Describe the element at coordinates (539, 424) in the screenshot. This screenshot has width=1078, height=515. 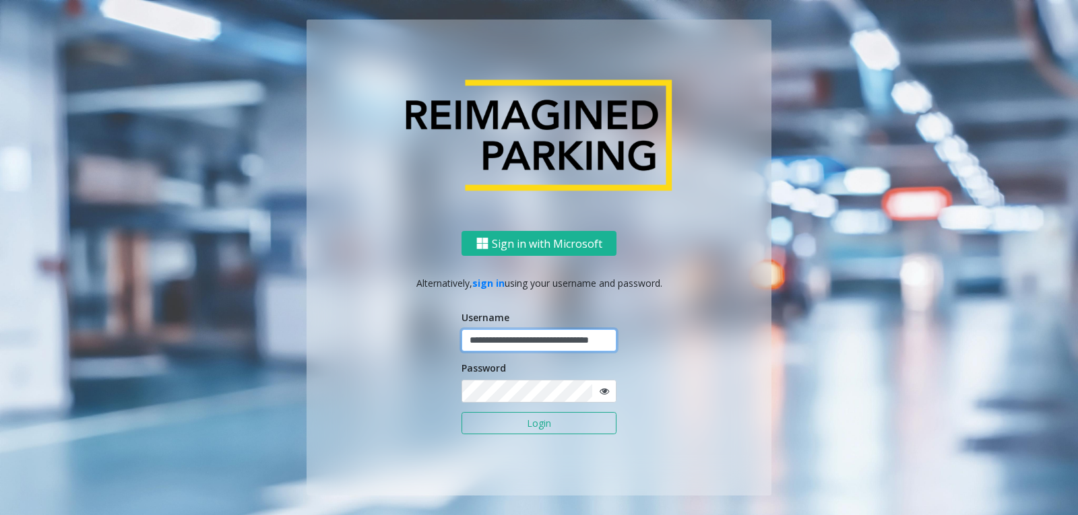
I see `button: Login` at that location.